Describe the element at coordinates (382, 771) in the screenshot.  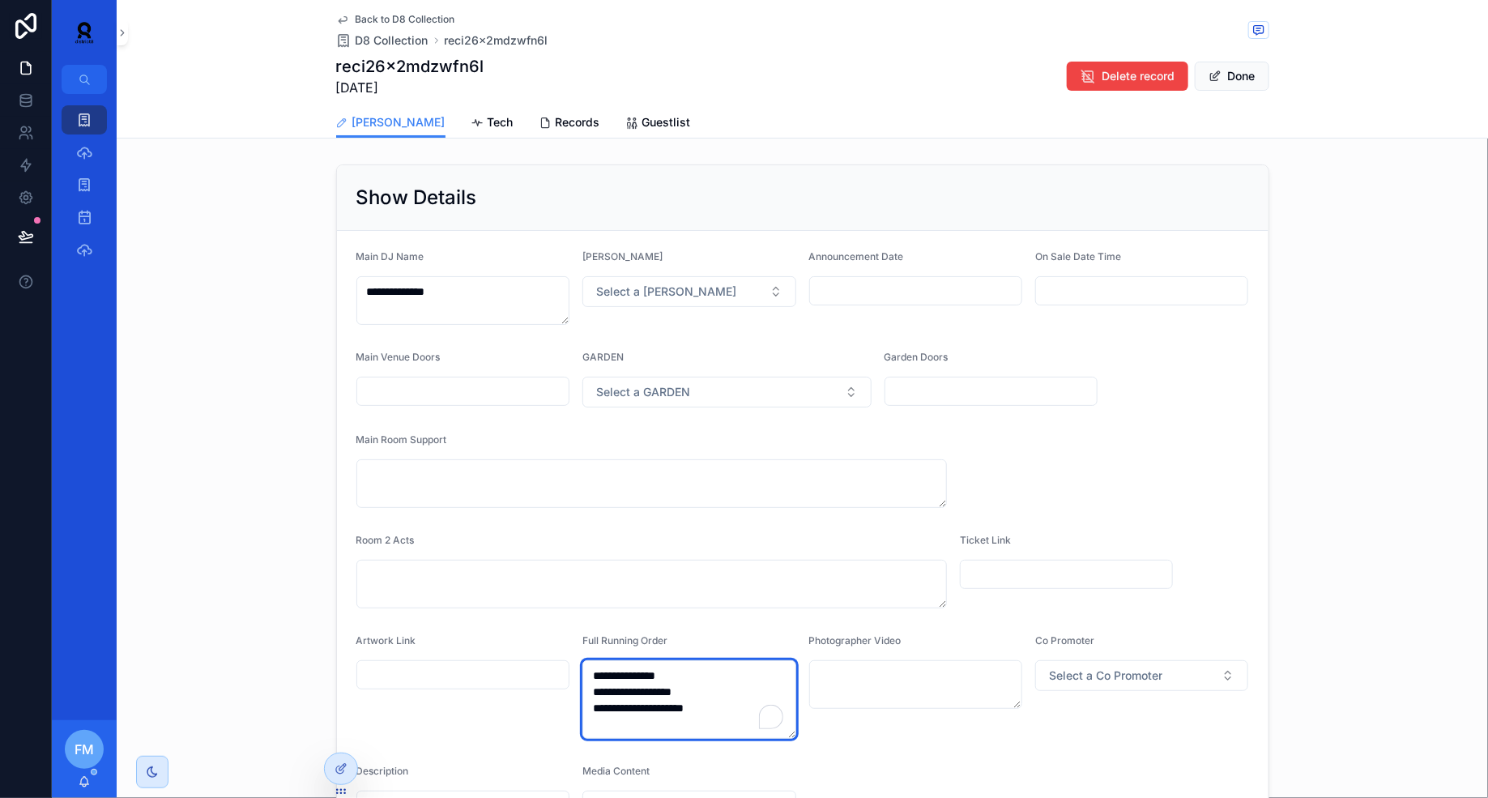
I see `span: Description` at that location.